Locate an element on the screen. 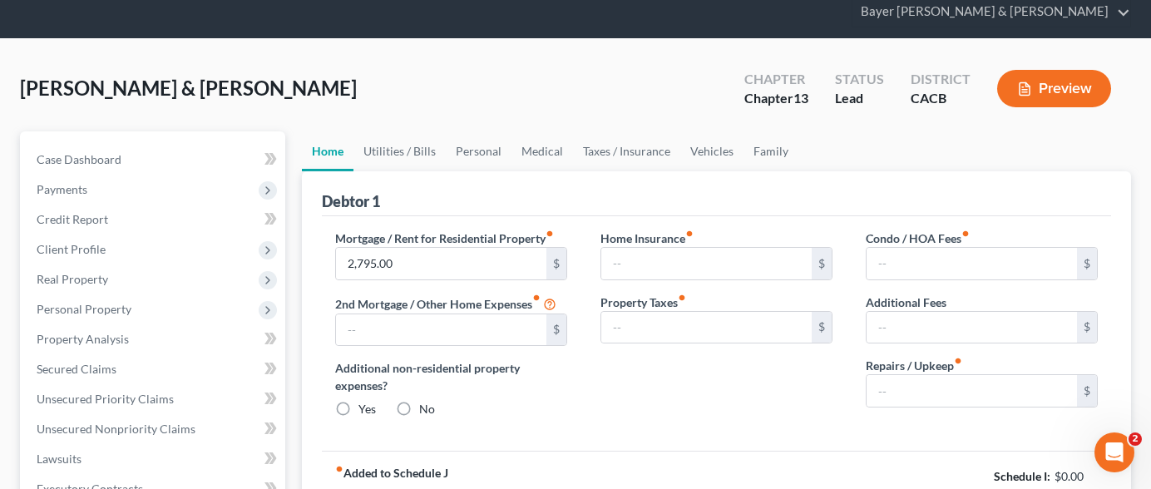 Image resolution: width=1151 pixels, height=489 pixels. div: District is located at coordinates (940, 79).